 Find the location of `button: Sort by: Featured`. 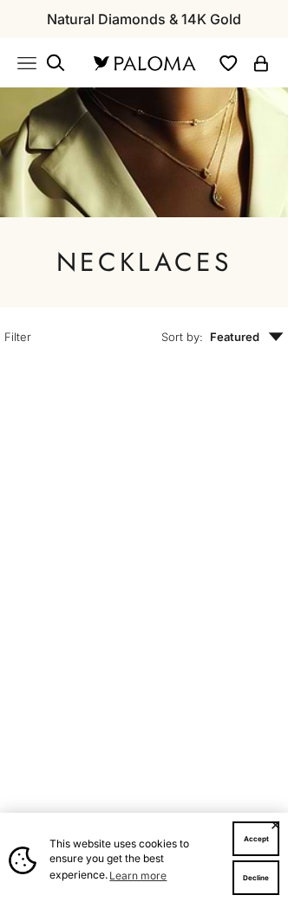

button: Sort by: Featured is located at coordinates (213, 332).